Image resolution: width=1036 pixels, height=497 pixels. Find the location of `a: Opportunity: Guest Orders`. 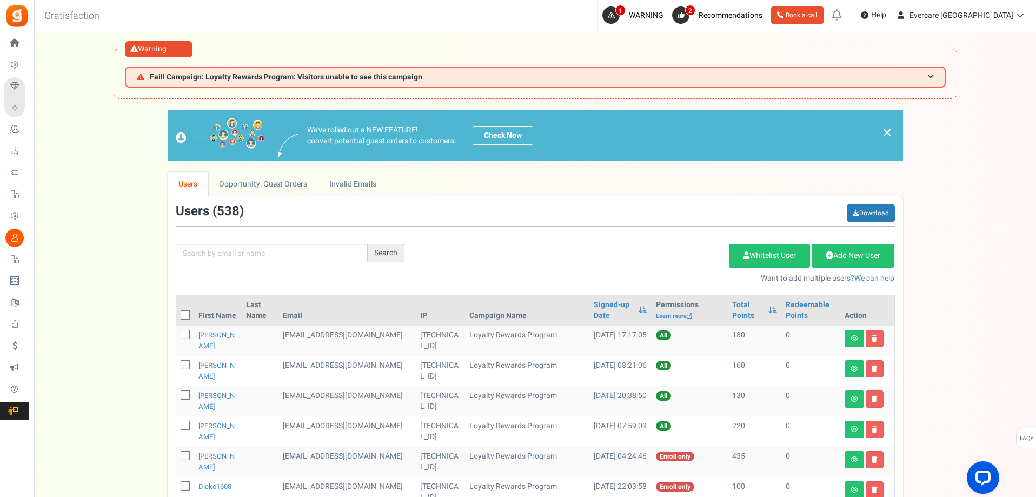

a: Opportunity: Guest Orders is located at coordinates (263, 184).